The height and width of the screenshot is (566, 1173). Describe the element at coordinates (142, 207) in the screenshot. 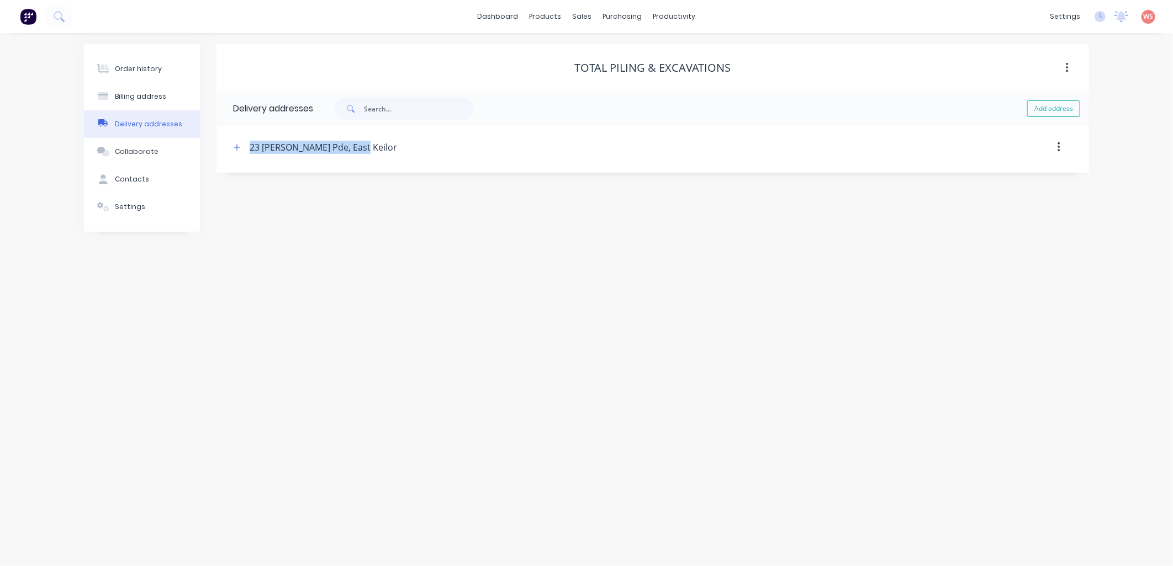

I see `button: Settings` at that location.